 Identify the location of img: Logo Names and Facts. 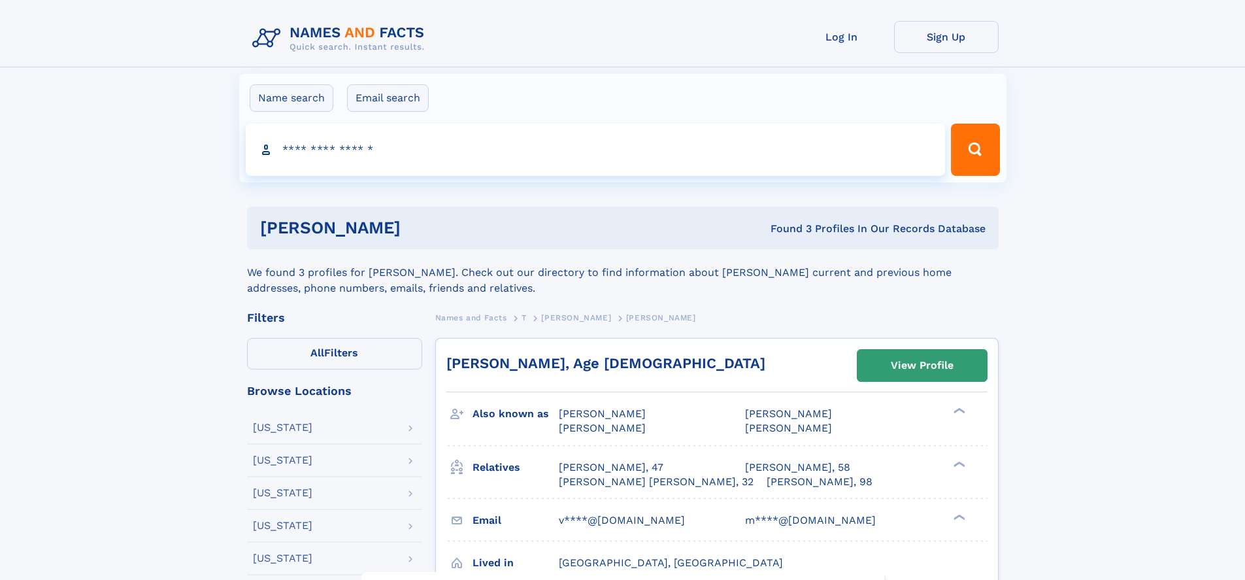
(341, 39).